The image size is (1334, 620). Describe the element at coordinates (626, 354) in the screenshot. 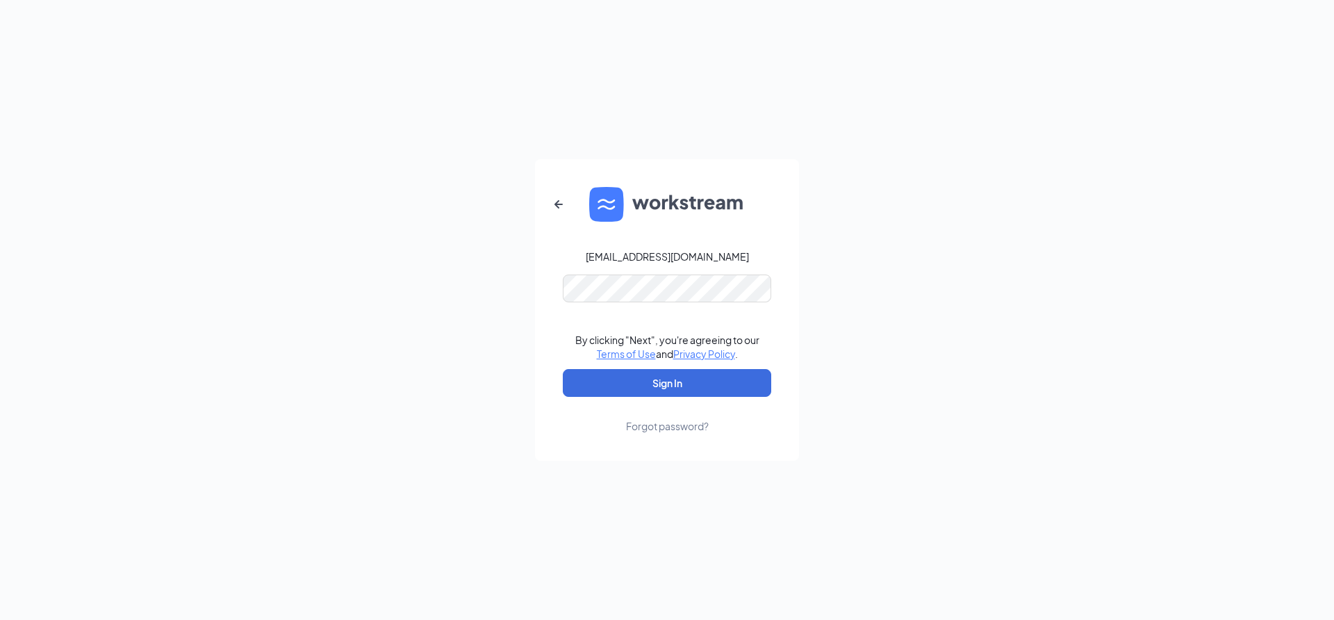

I see `a: Terms of Use` at that location.